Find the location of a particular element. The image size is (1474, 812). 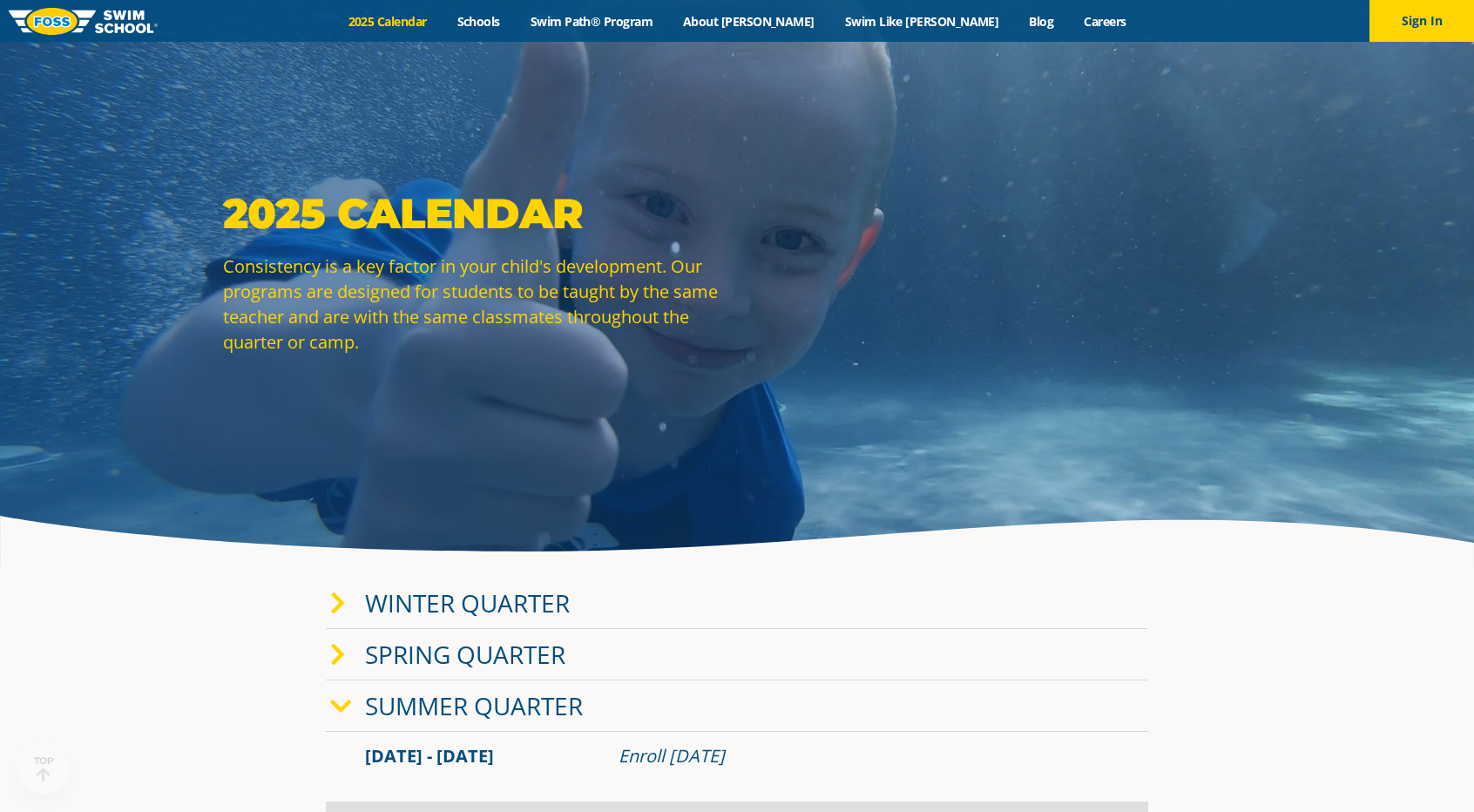

a: 2025 Calendar is located at coordinates (387, 21).